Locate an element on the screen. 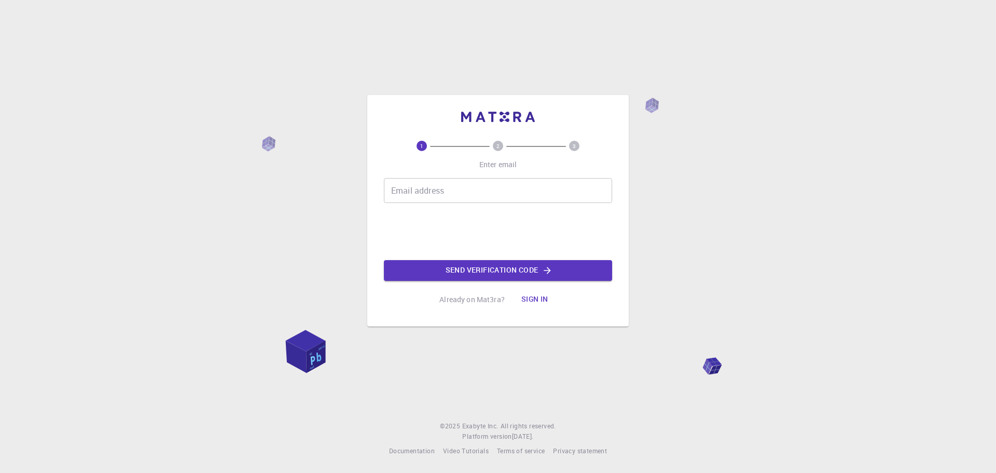 The image size is (996, 473). span: Documentation is located at coordinates (412, 450).